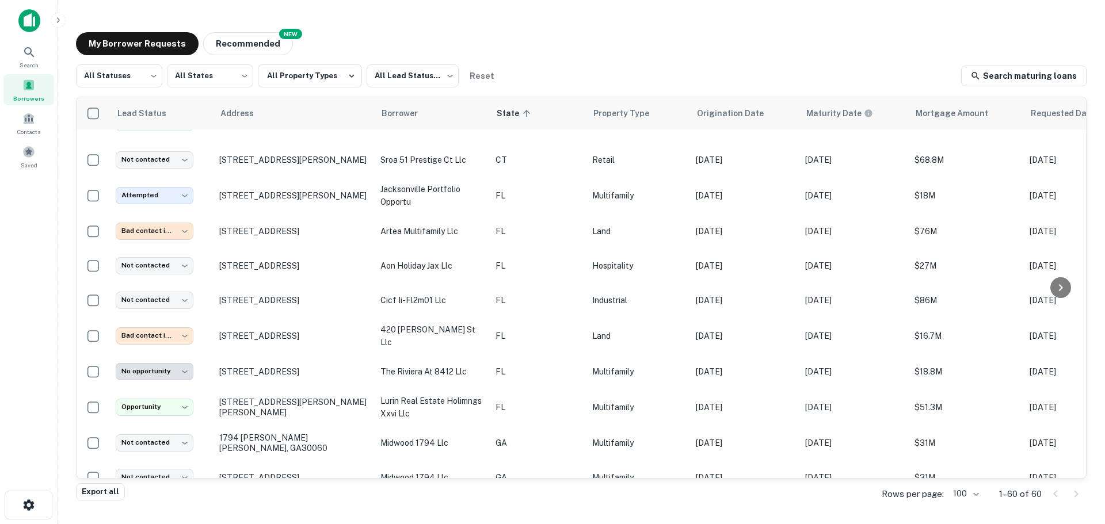 The image size is (1105, 524). Describe the element at coordinates (967, 160) in the screenshot. I see `p: $68.8M` at that location.